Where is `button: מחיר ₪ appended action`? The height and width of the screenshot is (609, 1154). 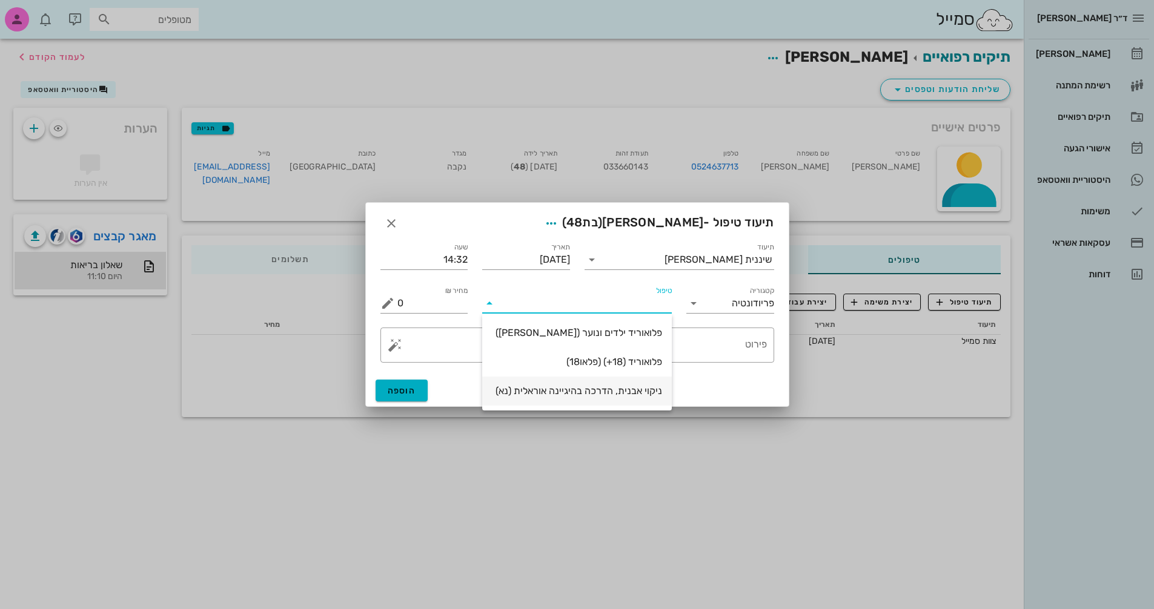 button: מחיר ₪ appended action is located at coordinates (388, 303).